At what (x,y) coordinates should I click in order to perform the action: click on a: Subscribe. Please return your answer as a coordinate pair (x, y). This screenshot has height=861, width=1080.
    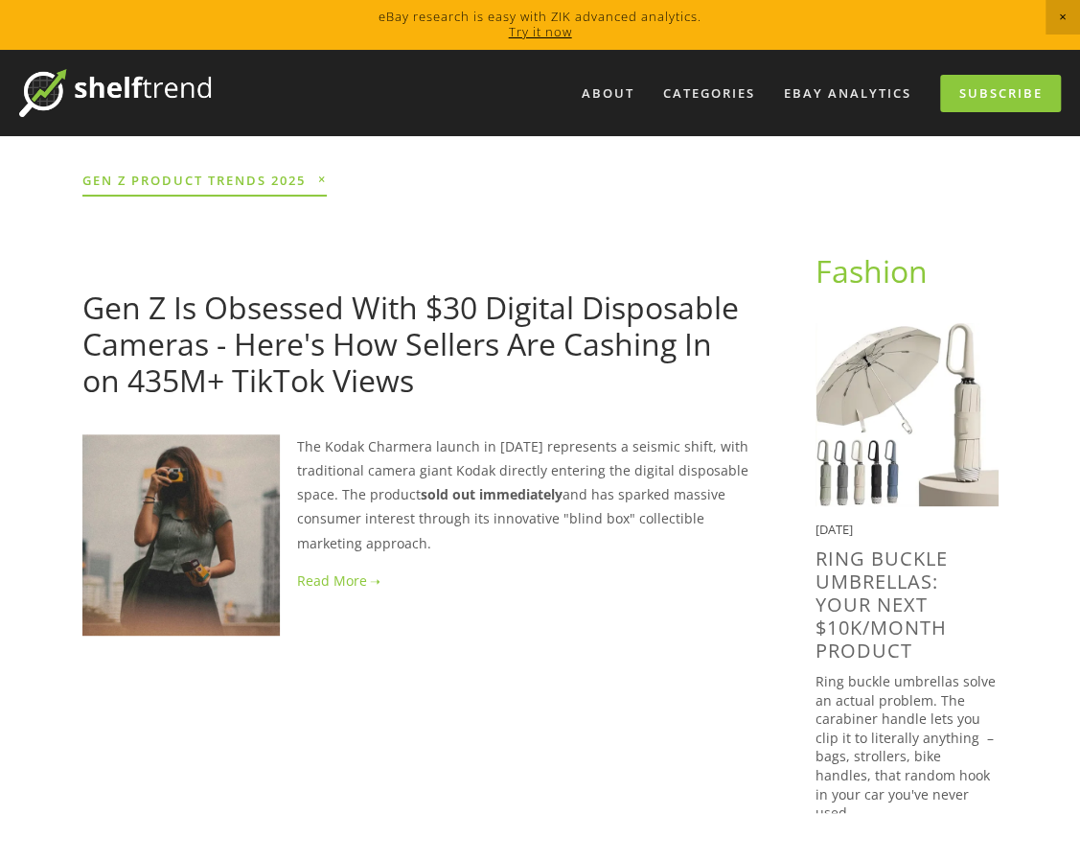
    Looking at the image, I should click on (1001, 93).